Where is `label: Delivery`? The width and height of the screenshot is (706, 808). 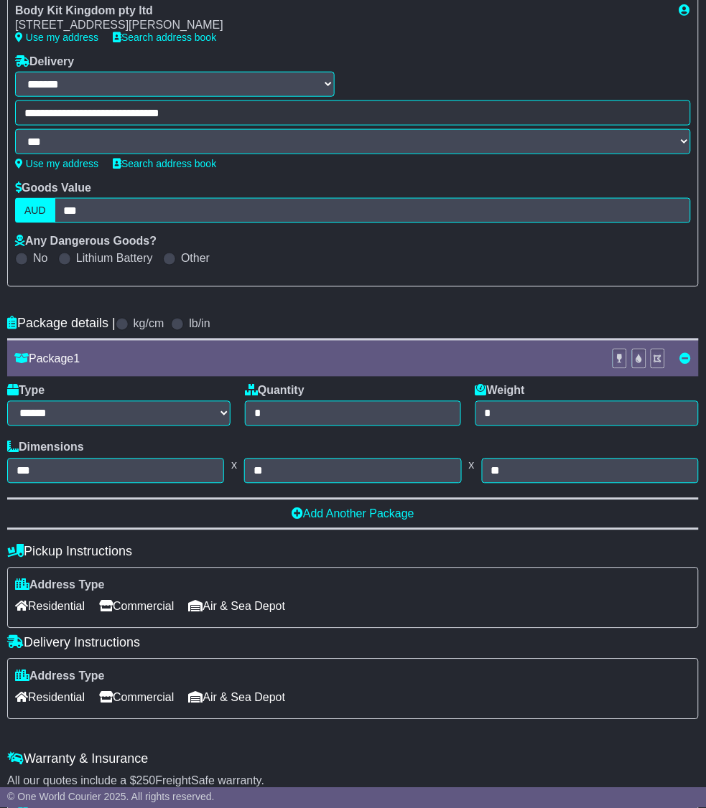
label: Delivery is located at coordinates (45, 61).